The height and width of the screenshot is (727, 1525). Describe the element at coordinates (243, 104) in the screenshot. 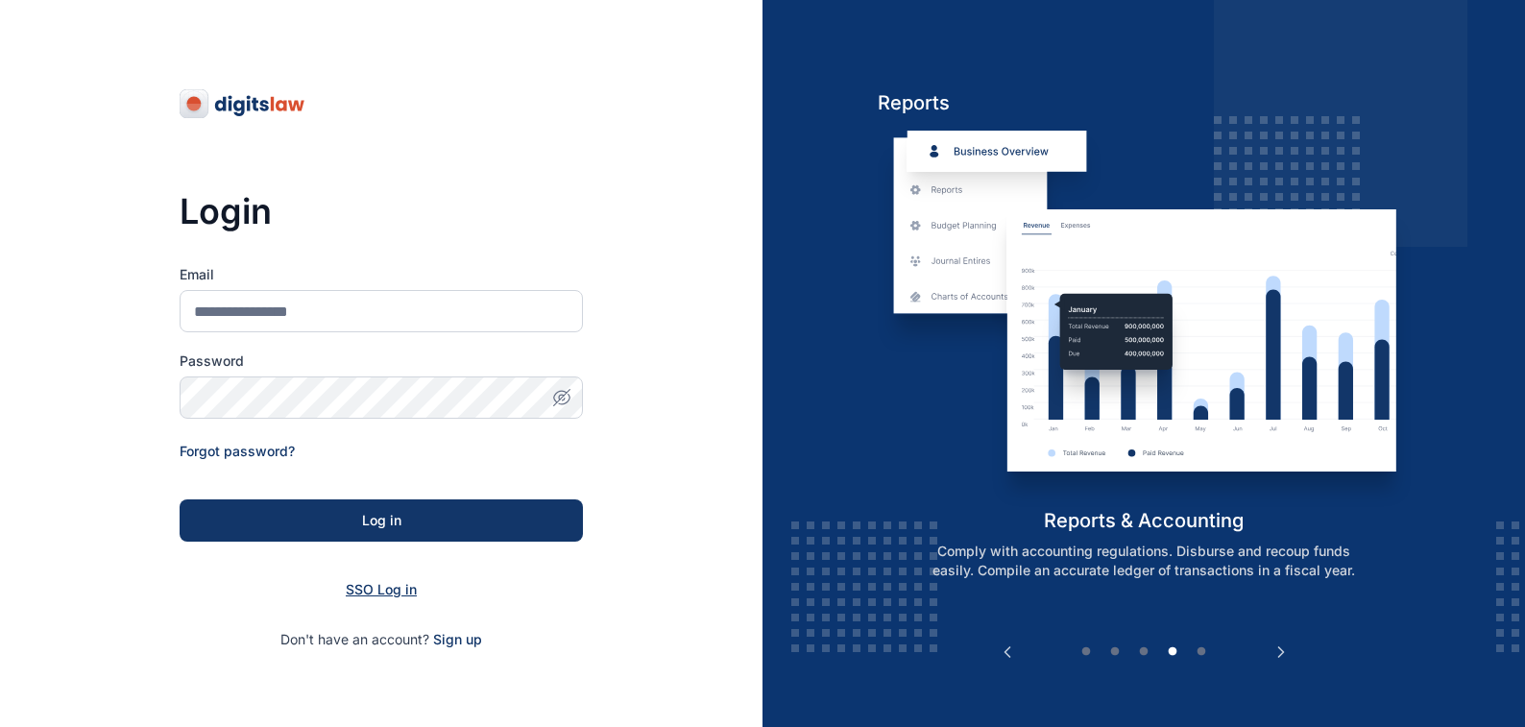

I see `img: digitslaw-logo` at that location.